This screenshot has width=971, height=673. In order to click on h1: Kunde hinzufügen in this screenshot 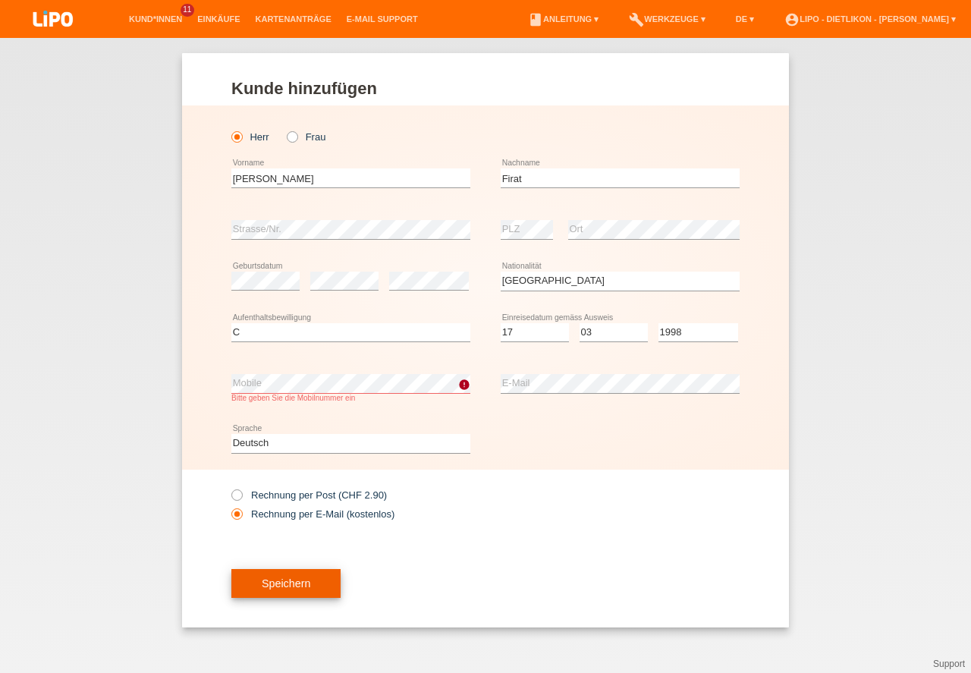, I will do `click(485, 88)`.